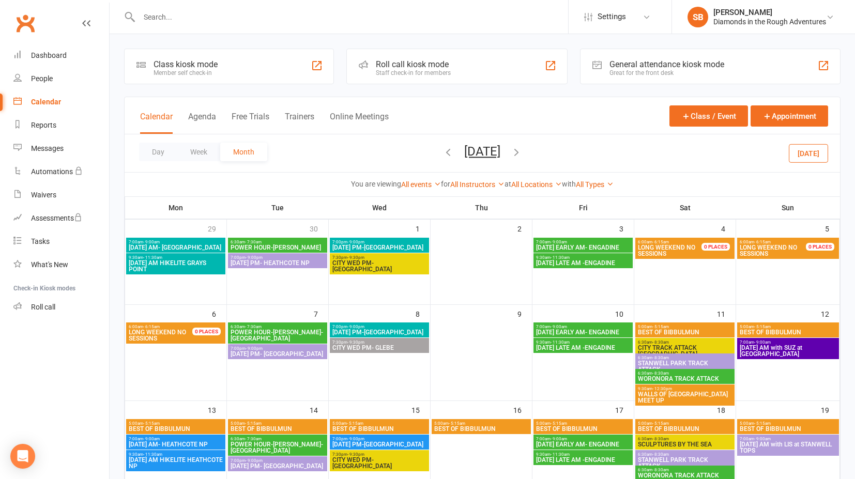  What do you see at coordinates (186, 73) in the screenshot?
I see `div: Member self check-in` at bounding box center [186, 73].